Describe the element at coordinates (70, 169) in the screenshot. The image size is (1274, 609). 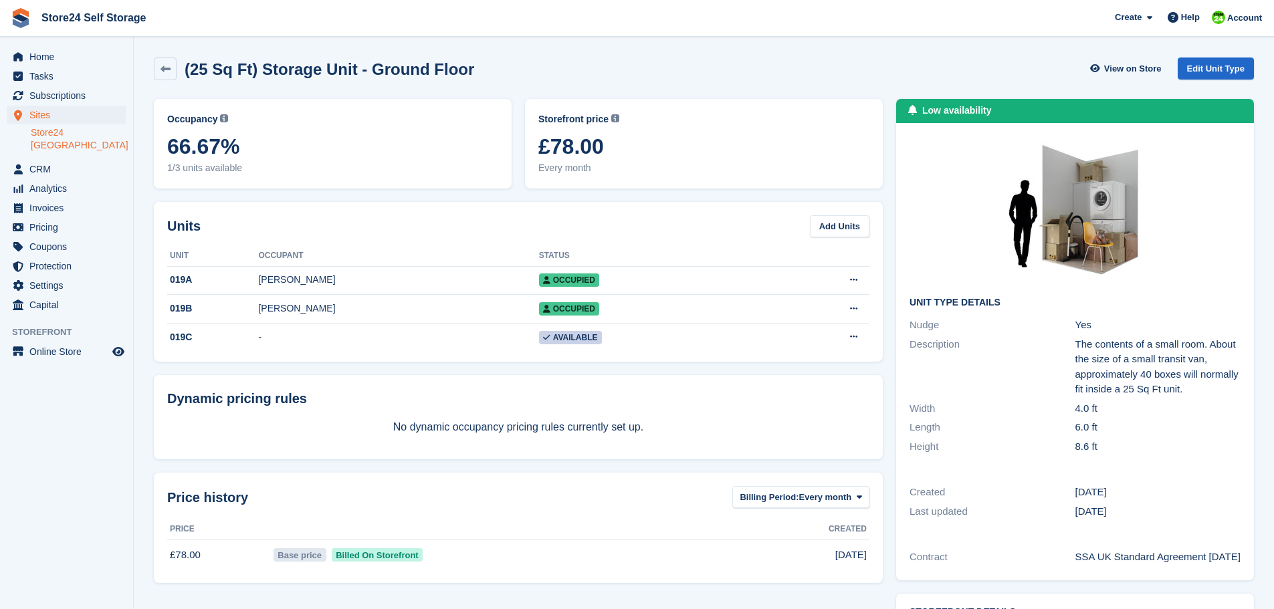
I see `span: CRM` at that location.